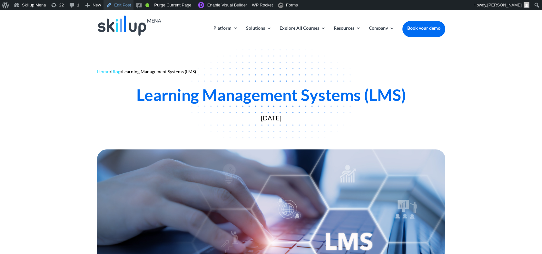 This screenshot has width=542, height=254. Describe the element at coordinates (103, 71) in the screenshot. I see `a: Home` at that location.